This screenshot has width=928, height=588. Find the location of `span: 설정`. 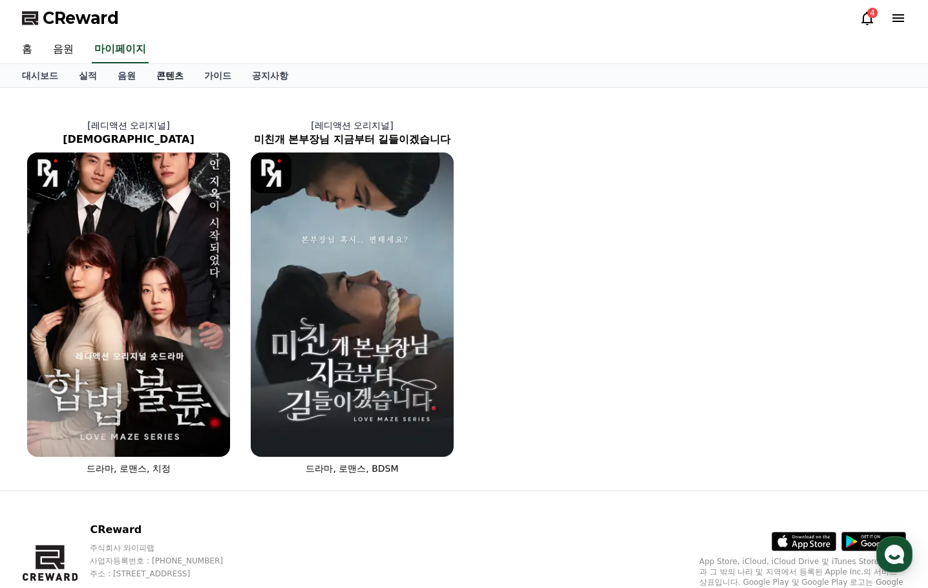

span: 설정 is located at coordinates (207, 434).